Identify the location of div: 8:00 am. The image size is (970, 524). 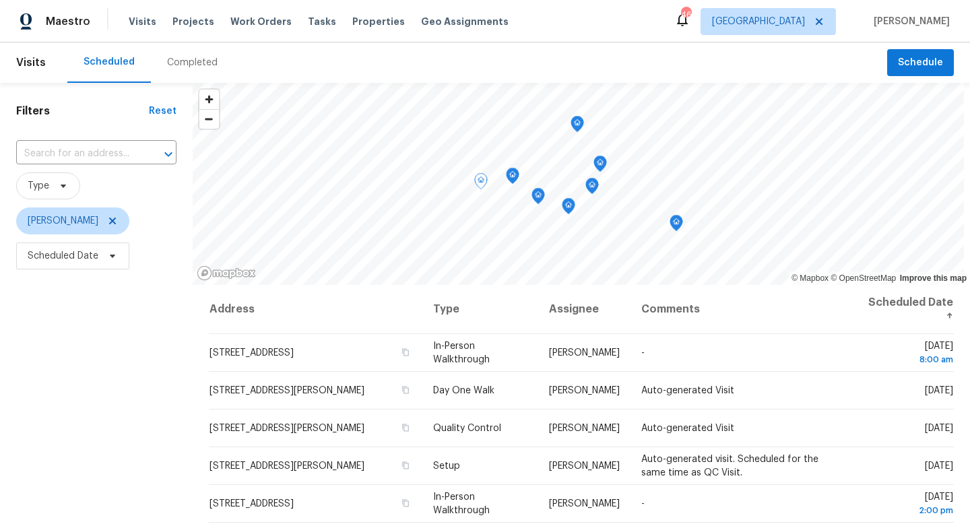
(909, 360).